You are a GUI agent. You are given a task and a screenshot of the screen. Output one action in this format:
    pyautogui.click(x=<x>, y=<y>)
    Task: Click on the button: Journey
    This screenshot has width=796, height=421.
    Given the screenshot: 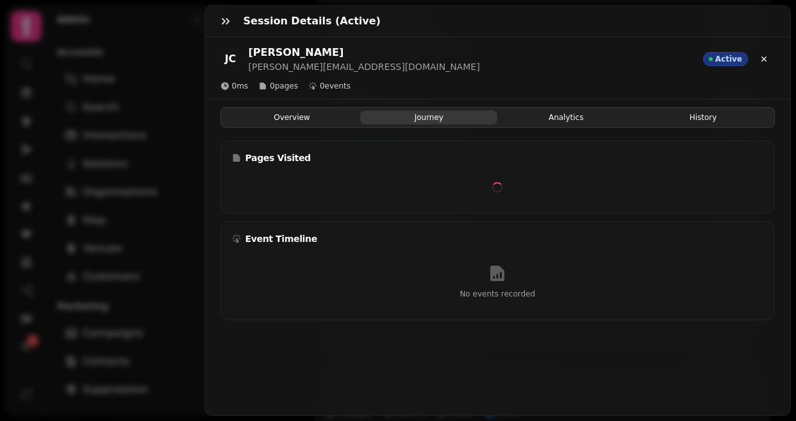 What is the action you would take?
    pyautogui.click(x=429, y=117)
    